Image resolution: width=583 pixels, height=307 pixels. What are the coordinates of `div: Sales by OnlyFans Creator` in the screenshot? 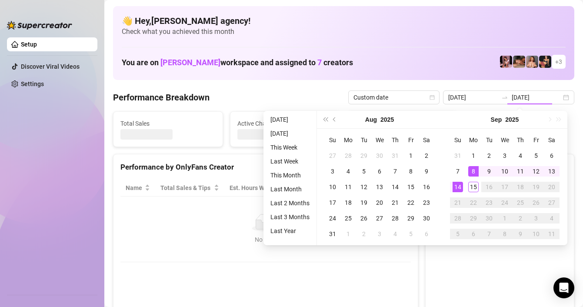 It's located at (499, 167).